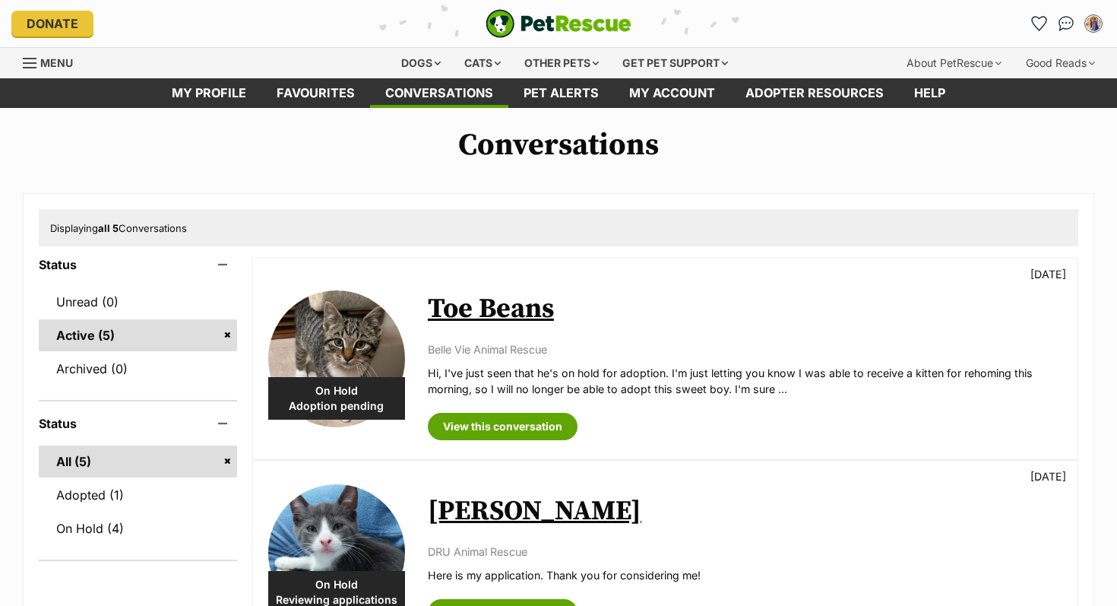 This screenshot has height=606, width=1117. Describe the element at coordinates (745, 574) in the screenshot. I see `p: Here is my application. Thank you for considering me!` at that location.